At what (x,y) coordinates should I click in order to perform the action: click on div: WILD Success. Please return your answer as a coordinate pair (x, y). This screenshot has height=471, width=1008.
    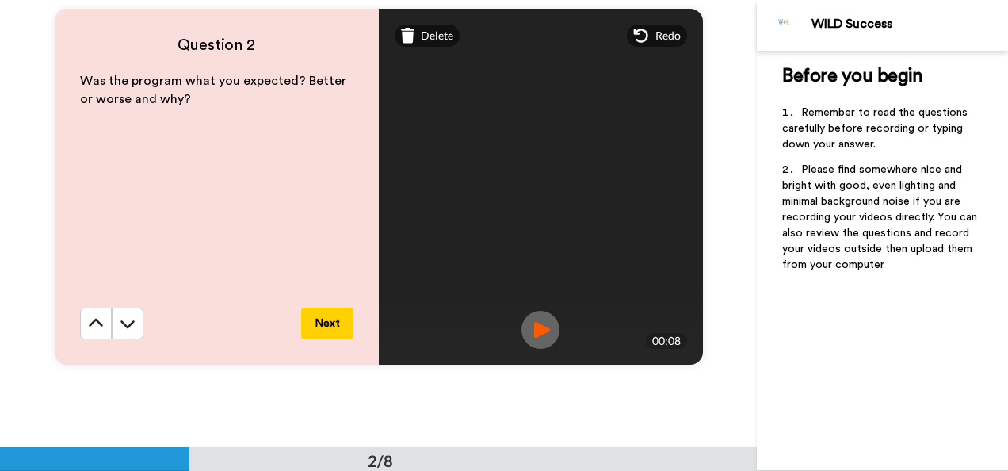
    Looking at the image, I should click on (909, 24).